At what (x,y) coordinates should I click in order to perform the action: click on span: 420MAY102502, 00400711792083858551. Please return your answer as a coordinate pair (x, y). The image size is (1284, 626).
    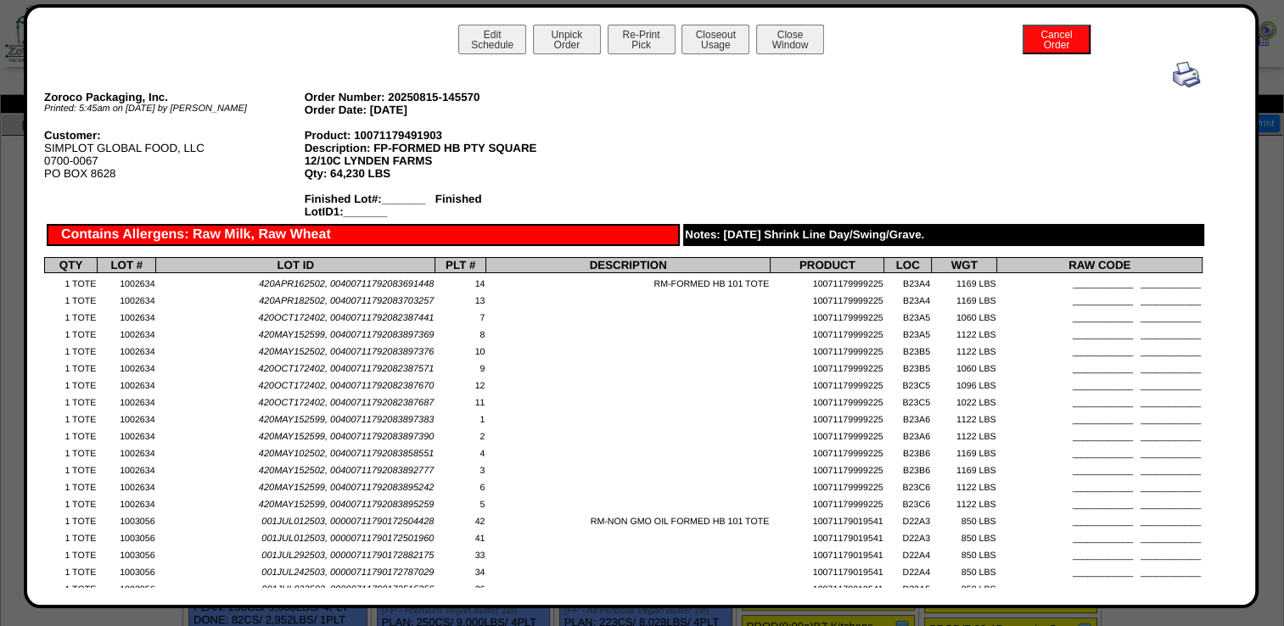
    Looking at the image, I should click on (346, 454).